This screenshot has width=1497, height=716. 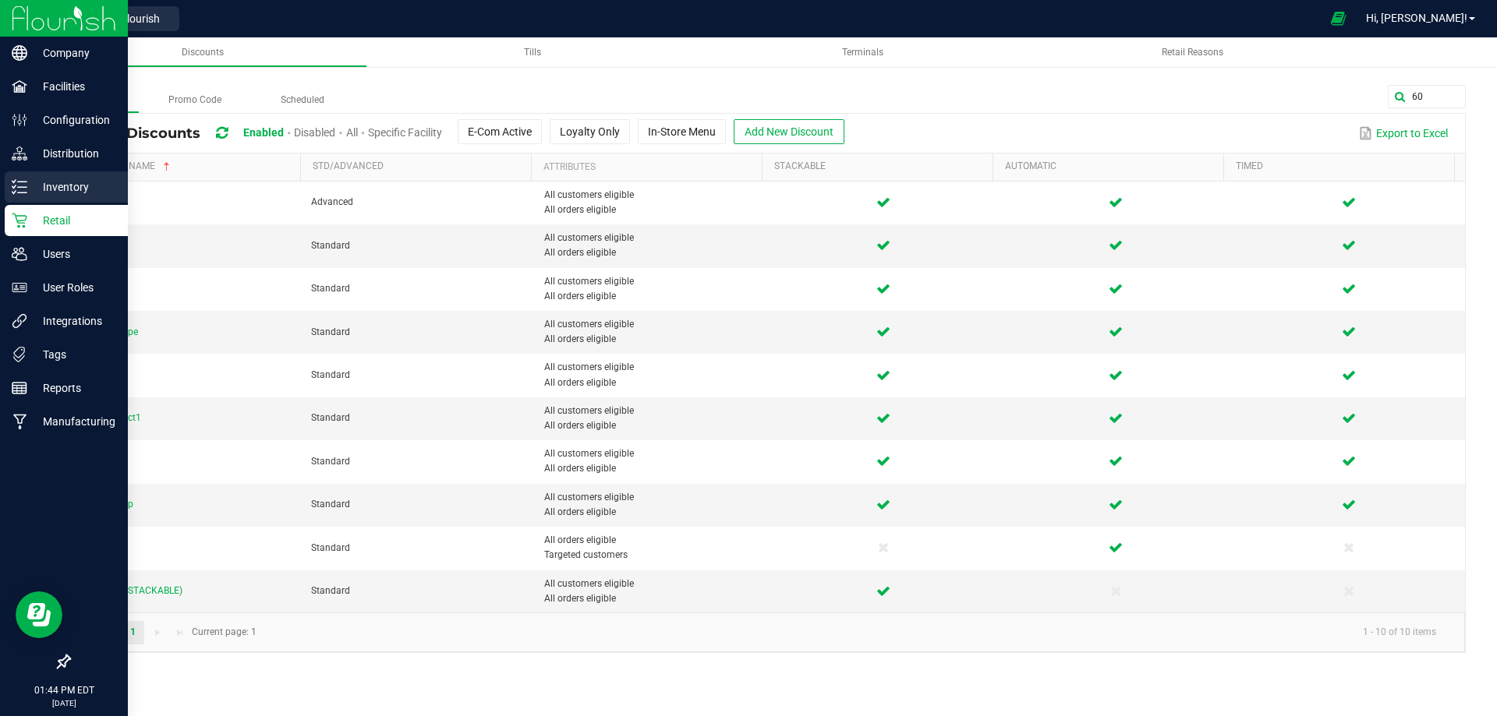 I want to click on inline-svg: Tags, so click(x=19, y=355).